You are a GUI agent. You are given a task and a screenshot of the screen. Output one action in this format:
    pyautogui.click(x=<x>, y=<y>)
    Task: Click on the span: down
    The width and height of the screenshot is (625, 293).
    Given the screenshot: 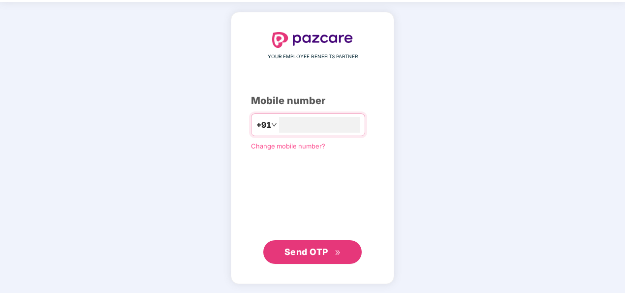 What is the action you would take?
    pyautogui.click(x=274, y=125)
    